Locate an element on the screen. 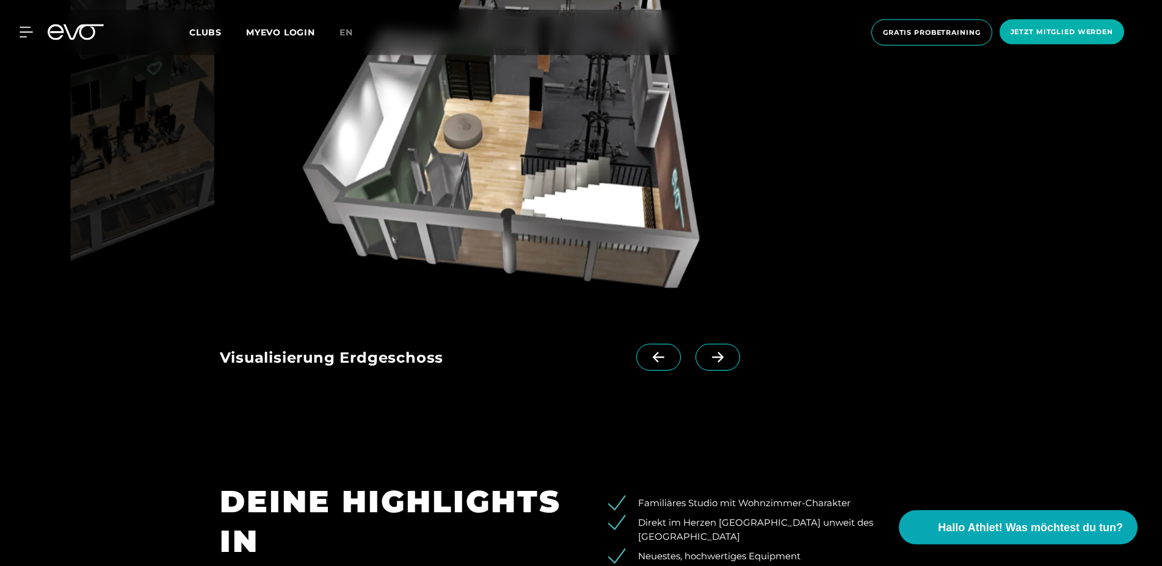  span: Clubs is located at coordinates (205, 32).